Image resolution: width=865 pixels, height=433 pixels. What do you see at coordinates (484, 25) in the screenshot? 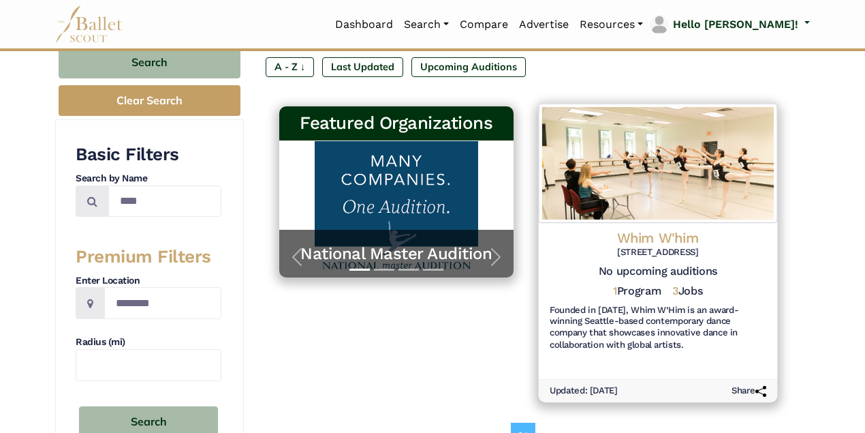
I see `a: Compare` at bounding box center [484, 25].